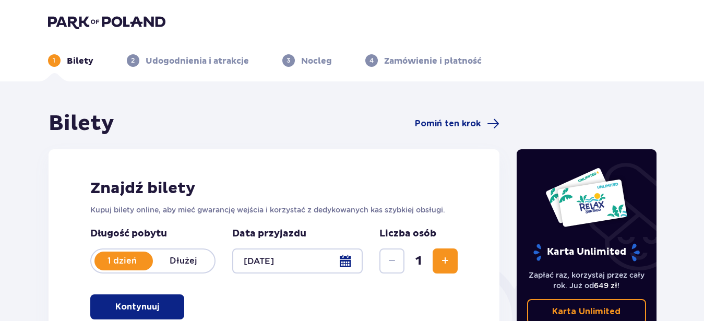  Describe the element at coordinates (288, 61) in the screenshot. I see `p: 3` at that location.